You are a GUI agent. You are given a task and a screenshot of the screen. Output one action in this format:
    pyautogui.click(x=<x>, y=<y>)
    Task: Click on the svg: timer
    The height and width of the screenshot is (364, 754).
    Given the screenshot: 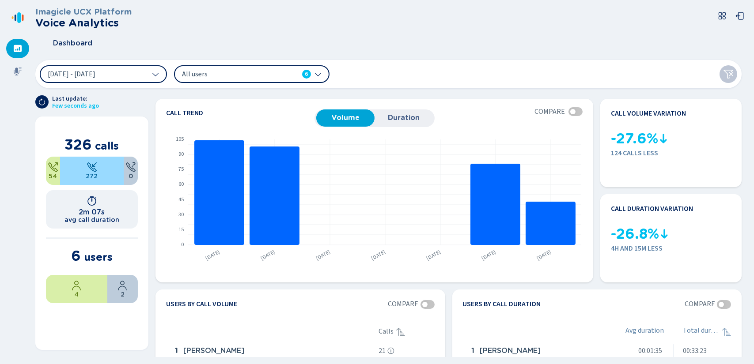 What is the action you would take?
    pyautogui.click(x=92, y=201)
    